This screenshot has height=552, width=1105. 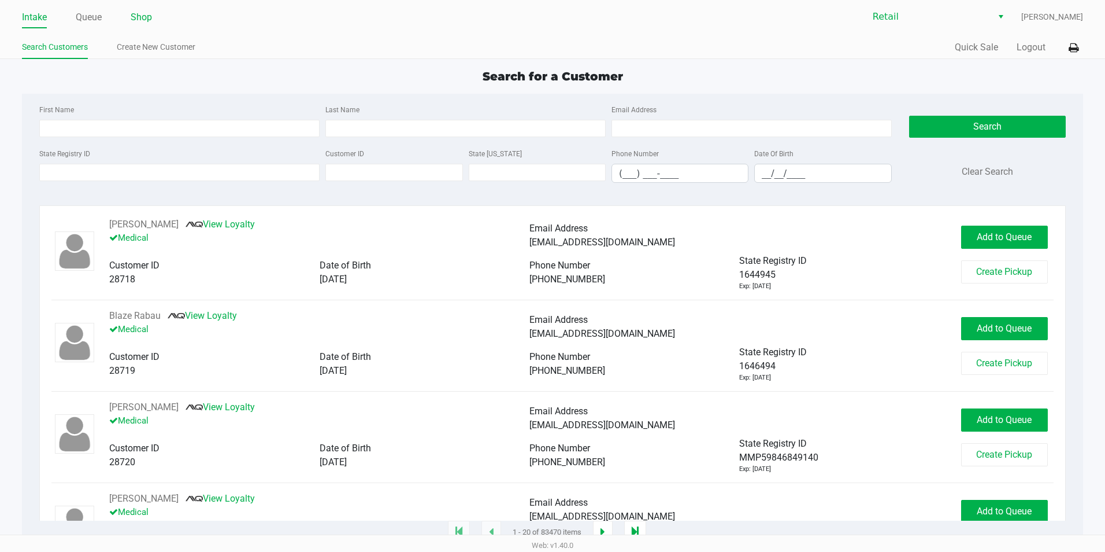 What do you see at coordinates (156, 47) in the screenshot?
I see `a: Create New Customer` at bounding box center [156, 47].